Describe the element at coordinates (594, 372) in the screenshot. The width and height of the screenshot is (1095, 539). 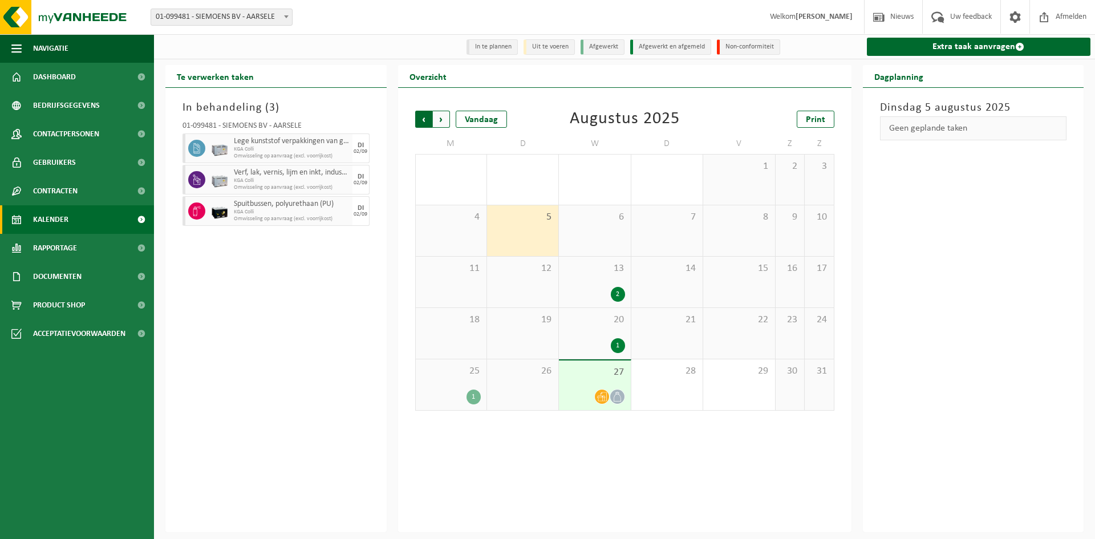
I see `span: 27` at that location.